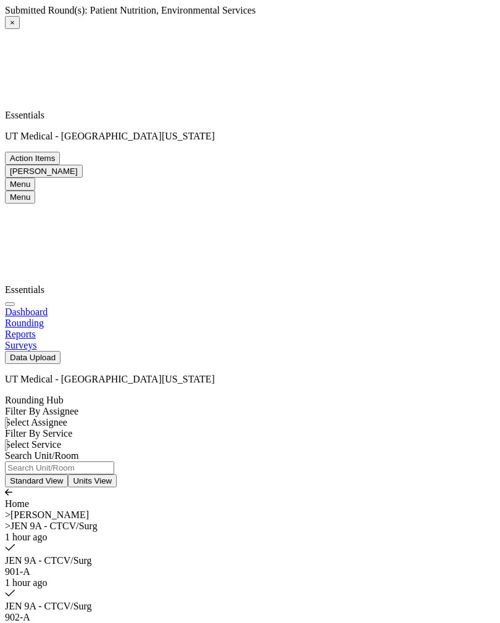 The width and height of the screenshot is (500, 623). Describe the element at coordinates (42, 455) in the screenshot. I see `label: Search Unit/Room` at that location.